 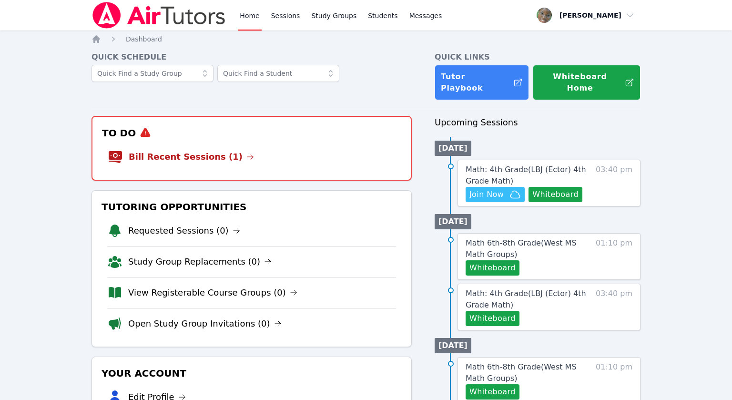 What do you see at coordinates (487, 195) in the screenshot?
I see `span: Join Now` at bounding box center [487, 195].